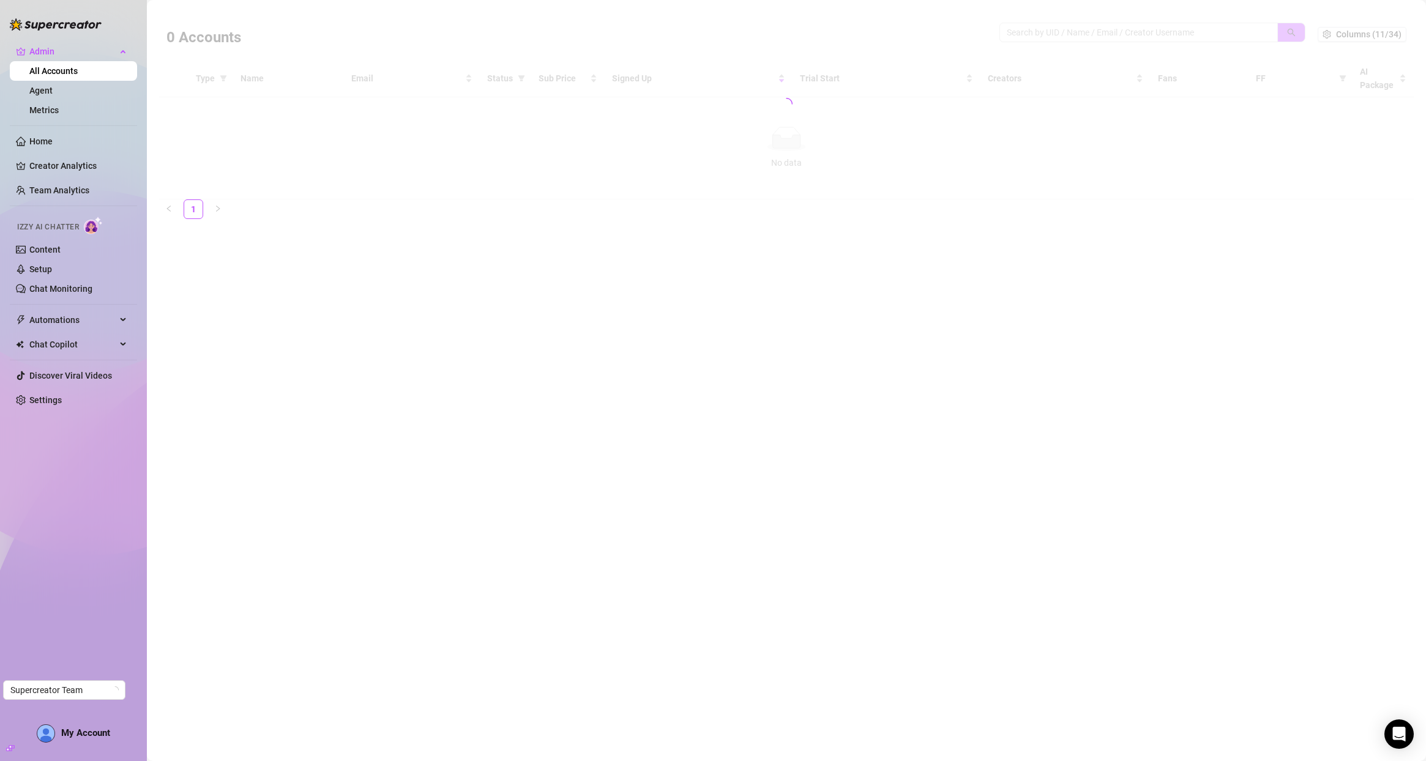  Describe the element at coordinates (64, 690) in the screenshot. I see `span: Supercreator Team` at that location.